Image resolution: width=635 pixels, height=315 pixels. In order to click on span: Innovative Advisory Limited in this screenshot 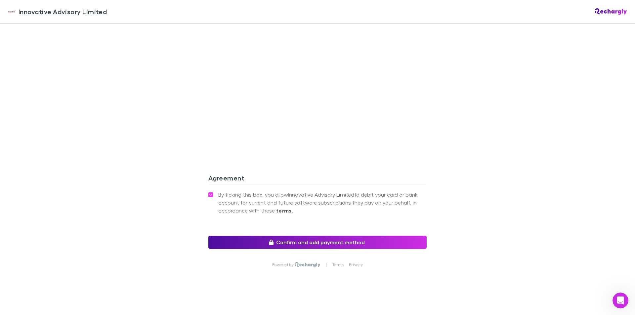, I will do `click(63, 12)`.